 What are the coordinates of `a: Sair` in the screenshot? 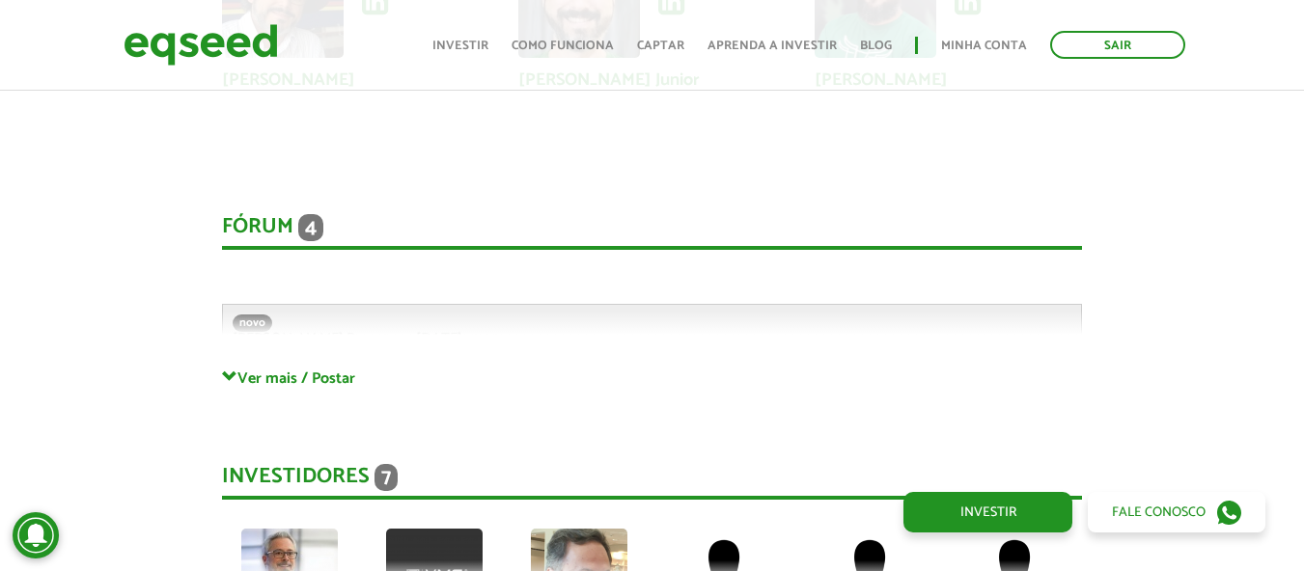 It's located at (1118, 44).